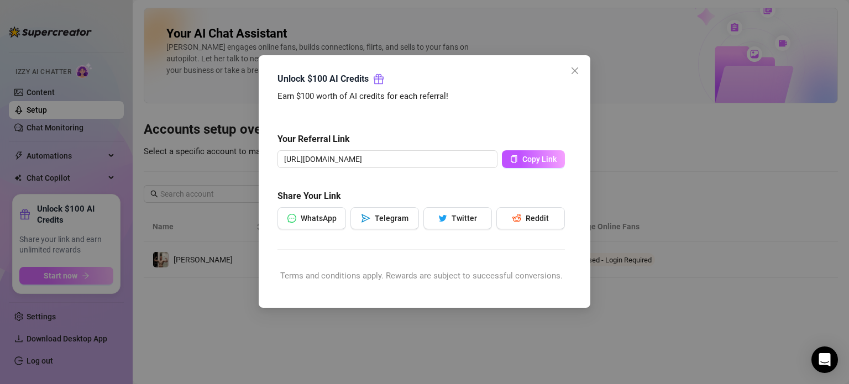  What do you see at coordinates (443, 218) in the screenshot?
I see `span: twitter` at bounding box center [443, 218].